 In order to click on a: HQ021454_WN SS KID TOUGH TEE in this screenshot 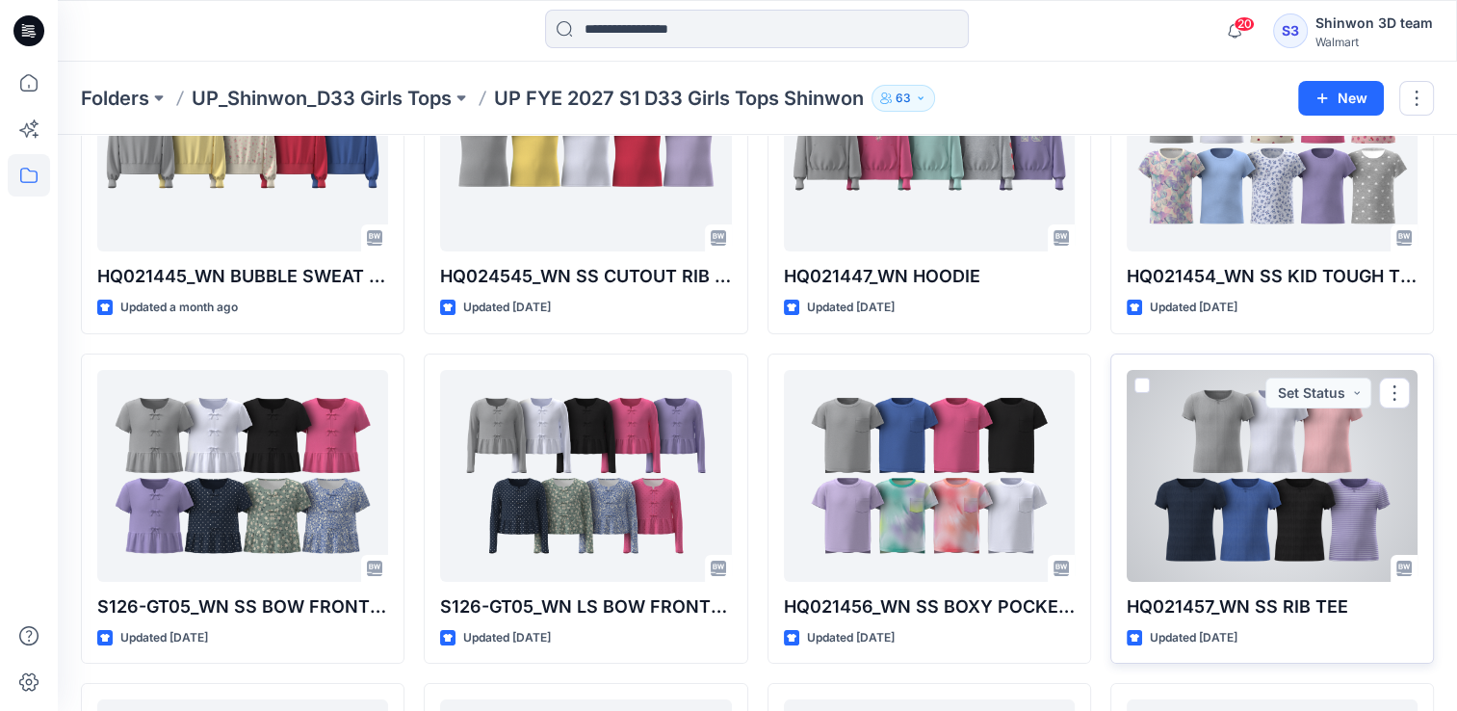, I will do `click(1273, 145)`.